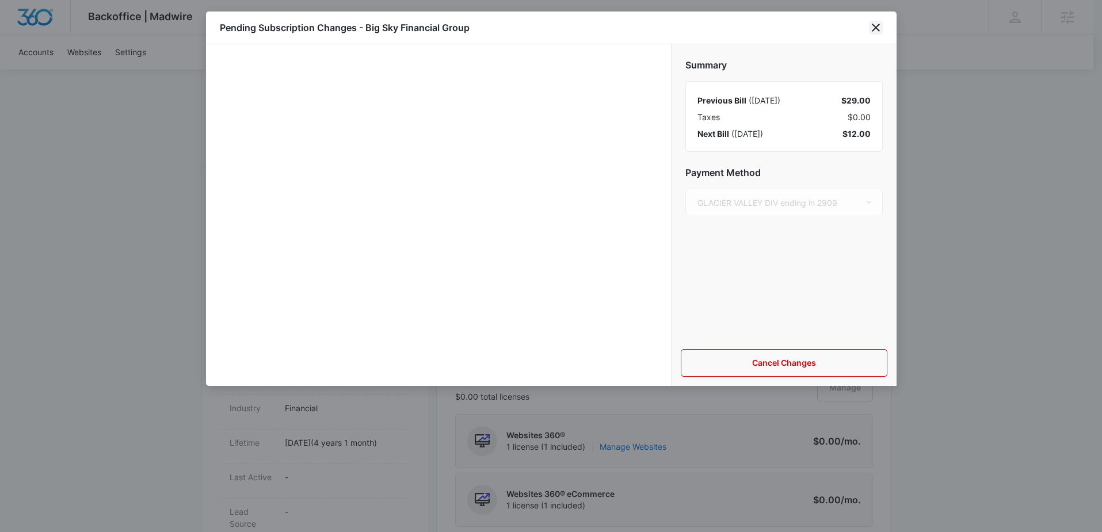 This screenshot has height=532, width=1102. I want to click on button: Cancel Changes, so click(784, 363).